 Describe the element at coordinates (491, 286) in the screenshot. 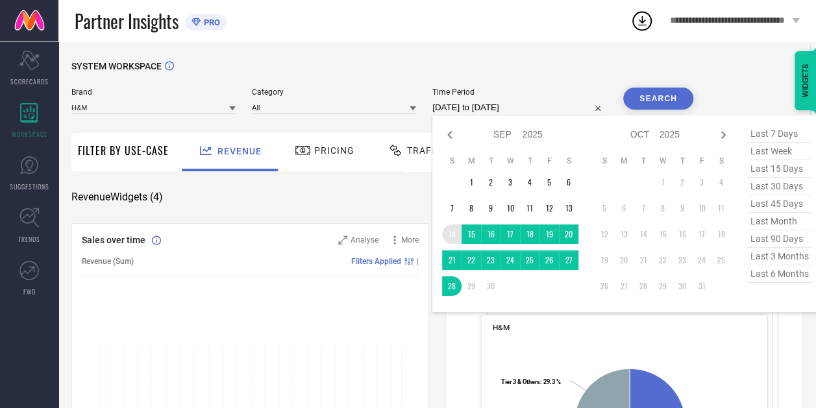

I see `td: Tue Sep 30 2025` at that location.